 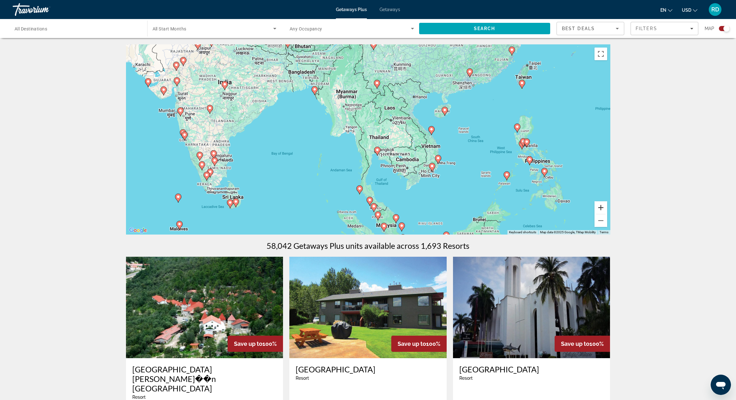 I want to click on span: Filters, so click(x=647, y=29).